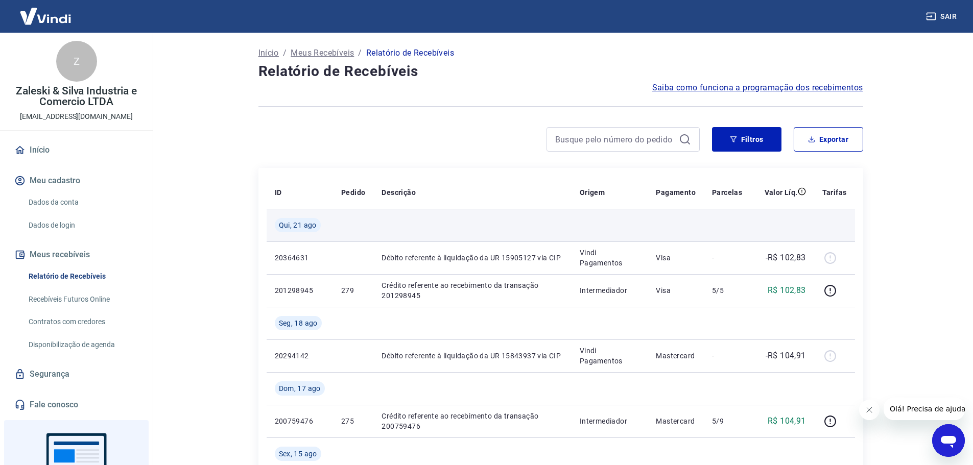 Image resolution: width=973 pixels, height=465 pixels. What do you see at coordinates (82, 225) in the screenshot?
I see `a: Dados de login` at bounding box center [82, 225].